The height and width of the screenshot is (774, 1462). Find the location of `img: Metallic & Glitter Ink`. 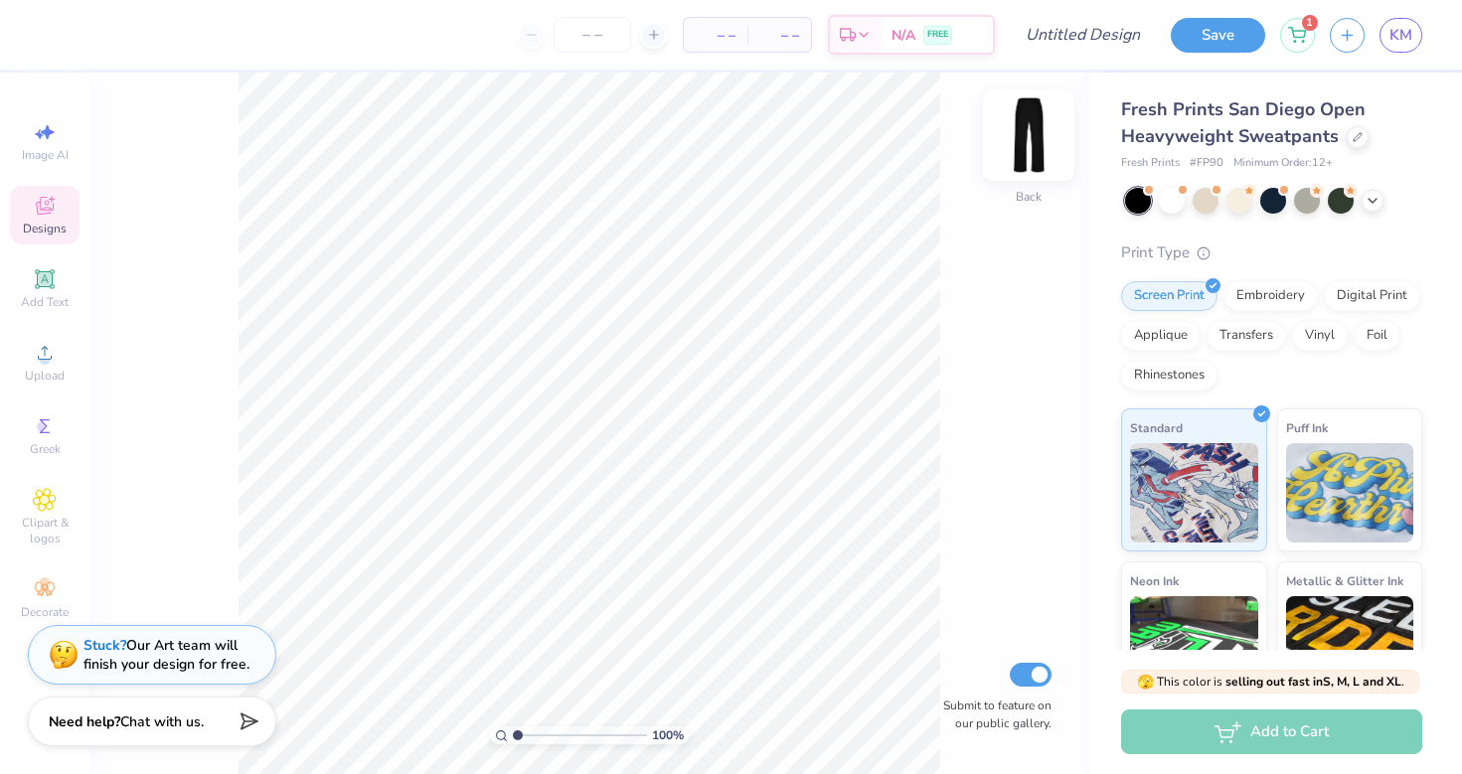

img: Metallic & Glitter Ink is located at coordinates (1349, 646).